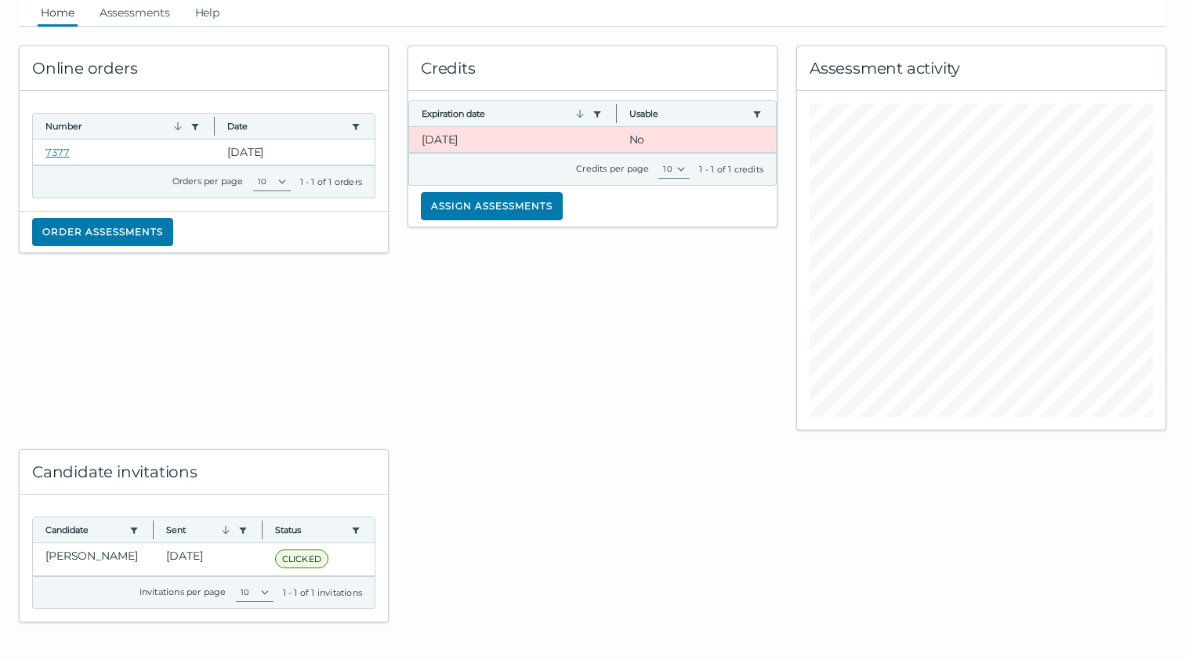  Describe the element at coordinates (491, 206) in the screenshot. I see `button: Assign assessments` at that location.